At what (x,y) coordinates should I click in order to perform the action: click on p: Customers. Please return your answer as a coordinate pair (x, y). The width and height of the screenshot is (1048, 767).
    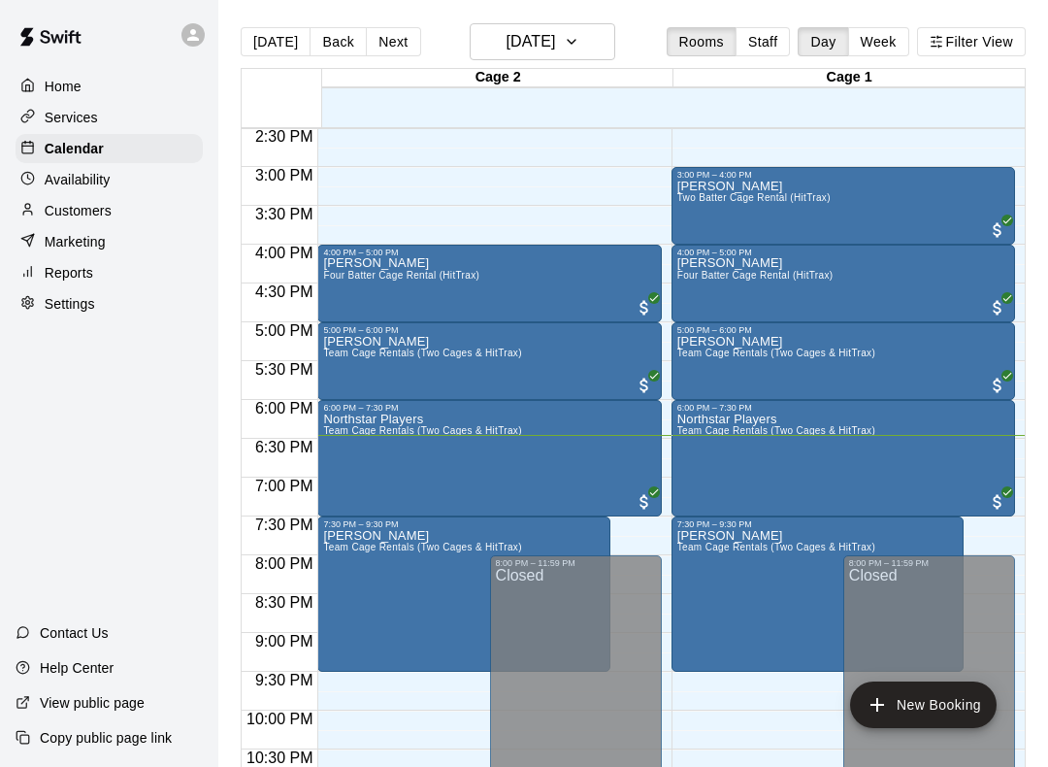
    Looking at the image, I should click on (78, 211).